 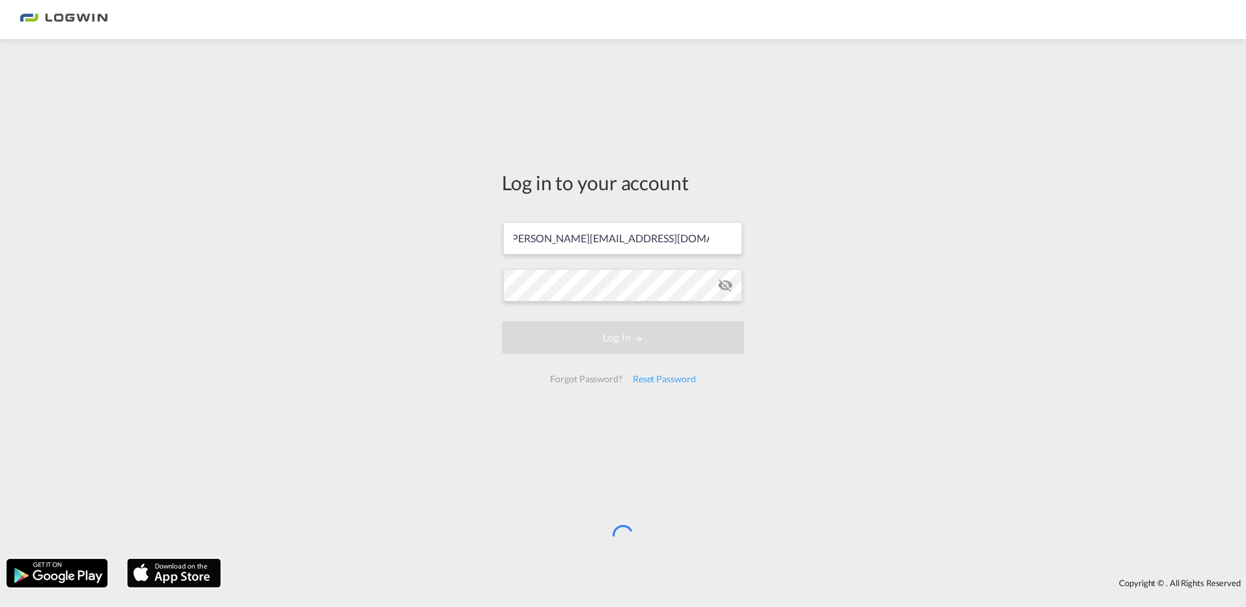 I want to click on div: Copyright © . All Rights Reserved, so click(x=736, y=583).